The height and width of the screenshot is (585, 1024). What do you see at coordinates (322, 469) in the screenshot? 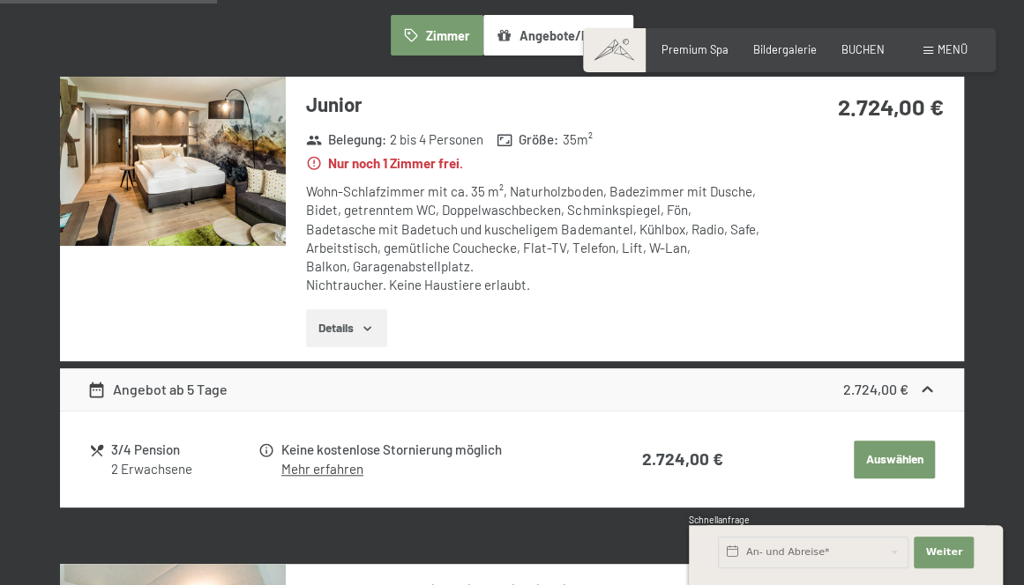
I see `a: Mehr erfahren` at bounding box center [322, 469].